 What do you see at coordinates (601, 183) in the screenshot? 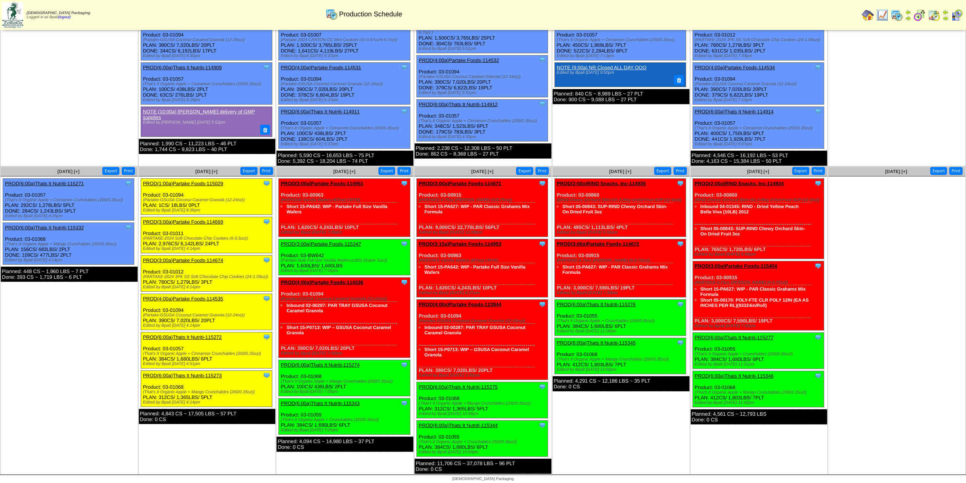
I see `a: PROD(2:00a)RIND Snacks, Inc-114935` at bounding box center [601, 183].